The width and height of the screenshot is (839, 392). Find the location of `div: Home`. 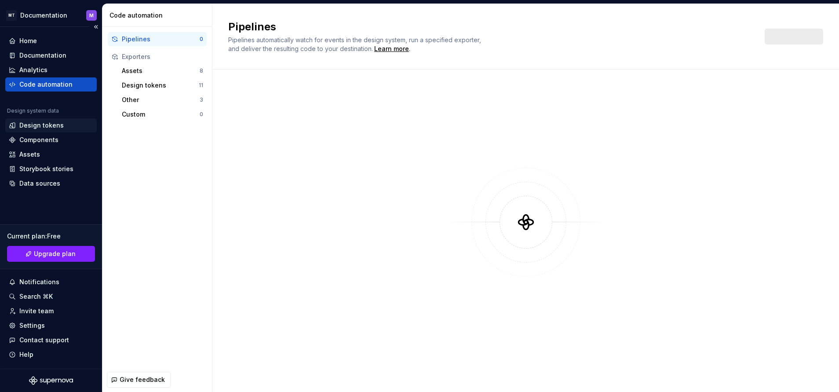

div: Home is located at coordinates (28, 41).